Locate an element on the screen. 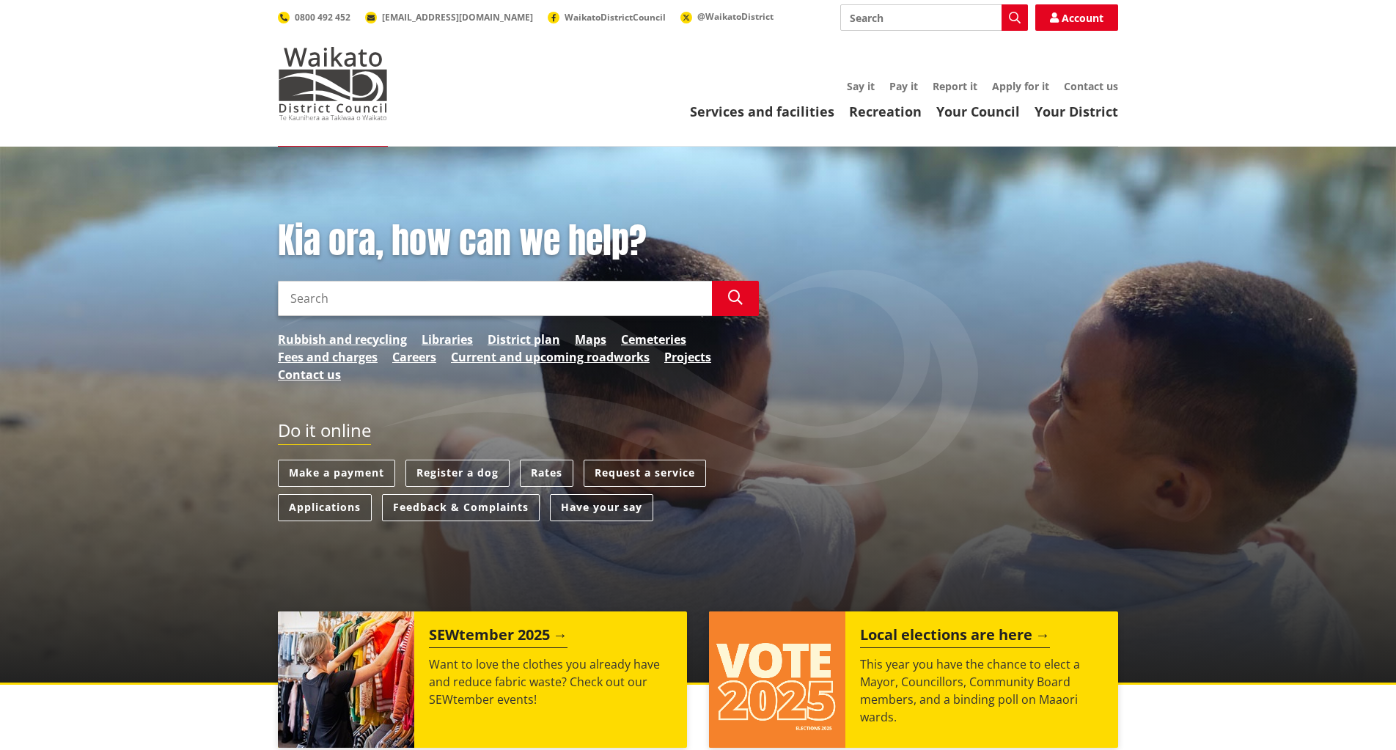  a: 0800 492 452 is located at coordinates (314, 17).